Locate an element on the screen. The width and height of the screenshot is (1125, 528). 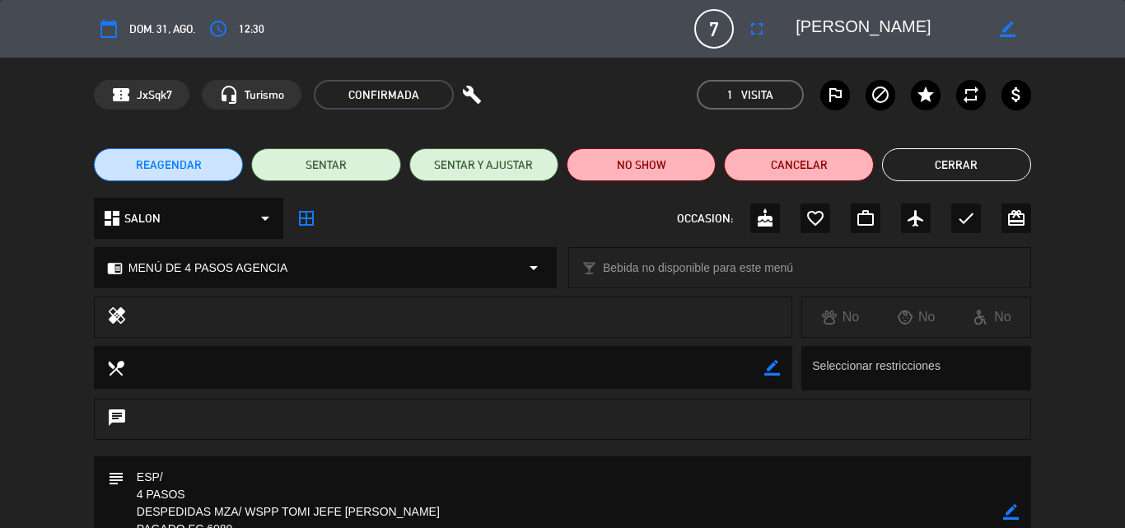
i: fullscreen is located at coordinates (757, 29).